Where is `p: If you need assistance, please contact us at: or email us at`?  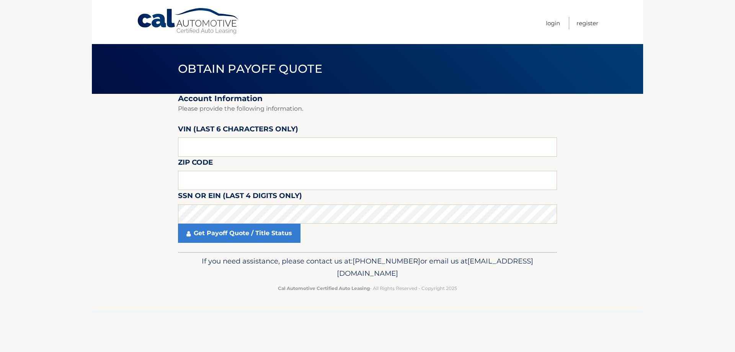
p: If you need assistance, please contact us at: or email us at is located at coordinates (368, 267).